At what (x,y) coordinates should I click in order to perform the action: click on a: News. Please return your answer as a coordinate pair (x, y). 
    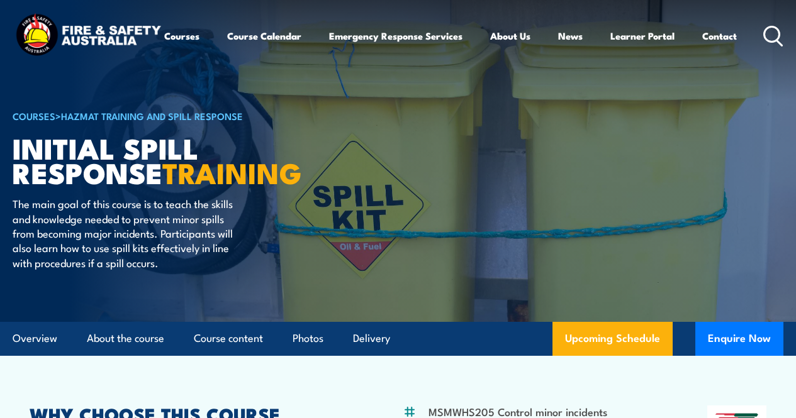
    Looking at the image, I should click on (570, 36).